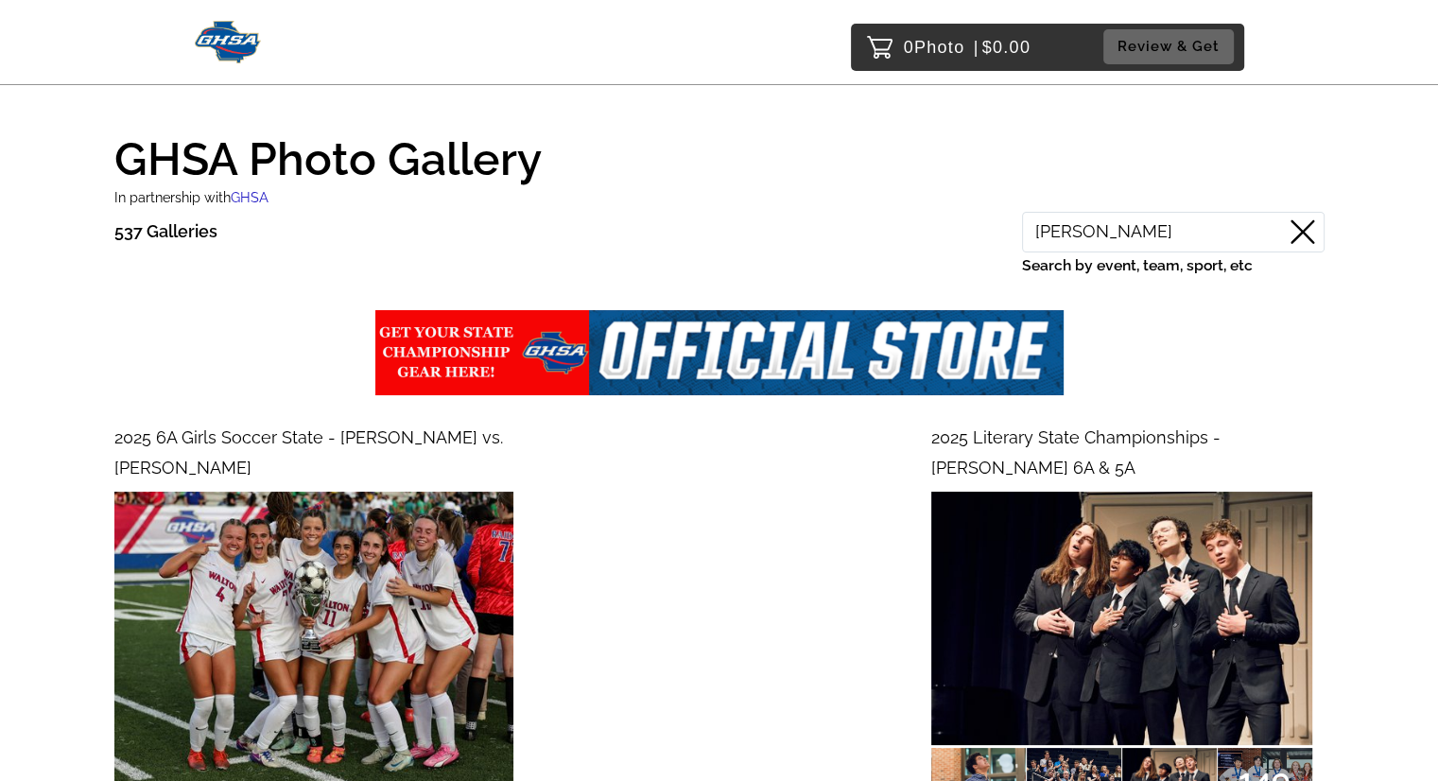  What do you see at coordinates (191, 197) in the screenshot?
I see `small: In partnership with` at bounding box center [191, 197].